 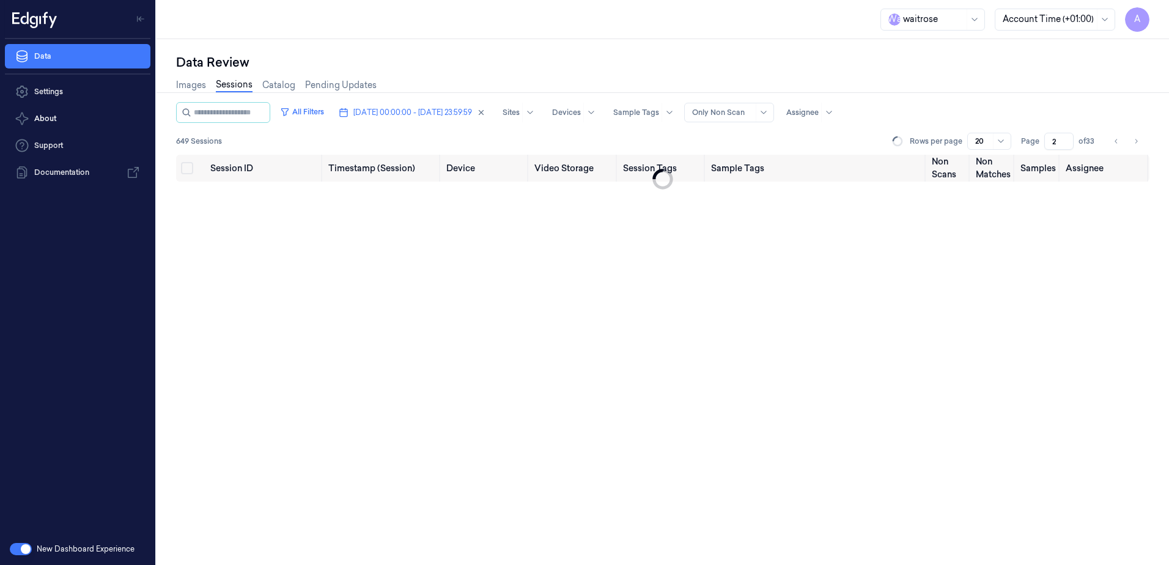 I want to click on a: Images, so click(x=191, y=85).